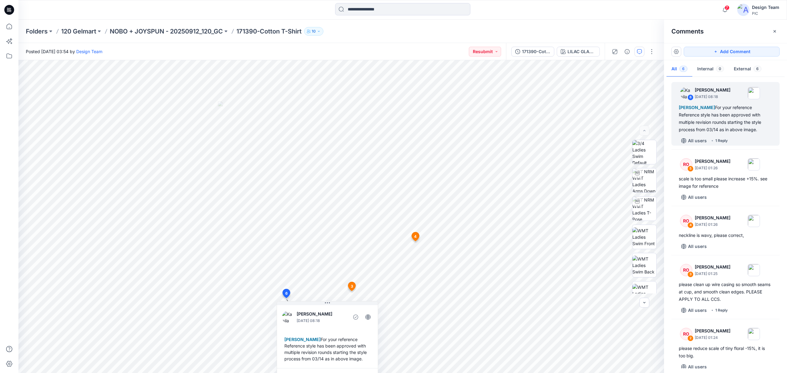 The height and width of the screenshot is (373, 787). Describe the element at coordinates (533, 52) in the screenshot. I see `button: 171390-Cotton T-Shirt_V3` at that location.